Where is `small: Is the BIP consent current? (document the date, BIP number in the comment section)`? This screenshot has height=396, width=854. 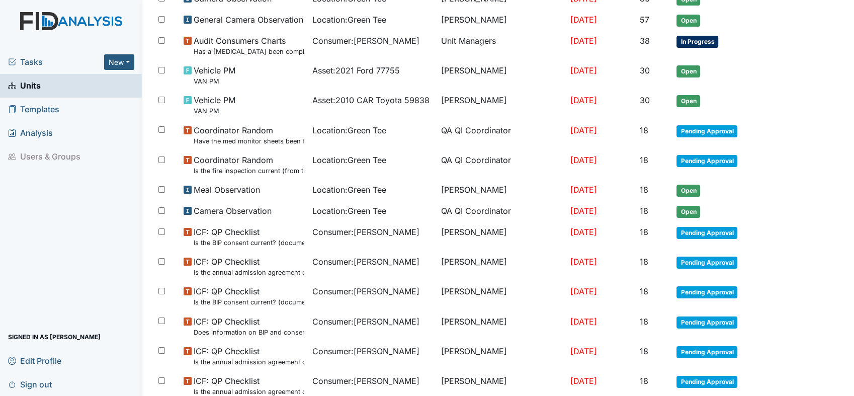 small: Is the BIP consent current? (document the date, BIP number in the comment section) is located at coordinates (249, 302).